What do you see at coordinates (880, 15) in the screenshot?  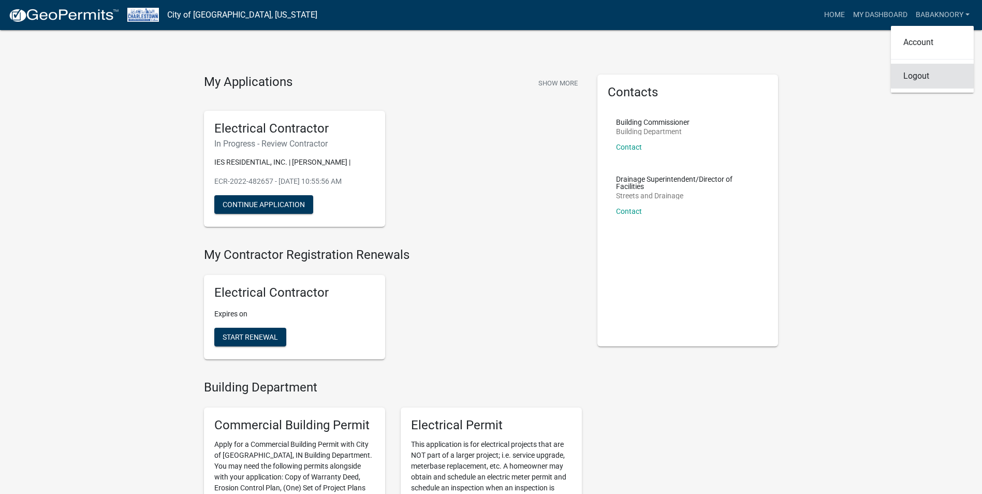 I see `a: My Dashboard` at bounding box center [880, 15].